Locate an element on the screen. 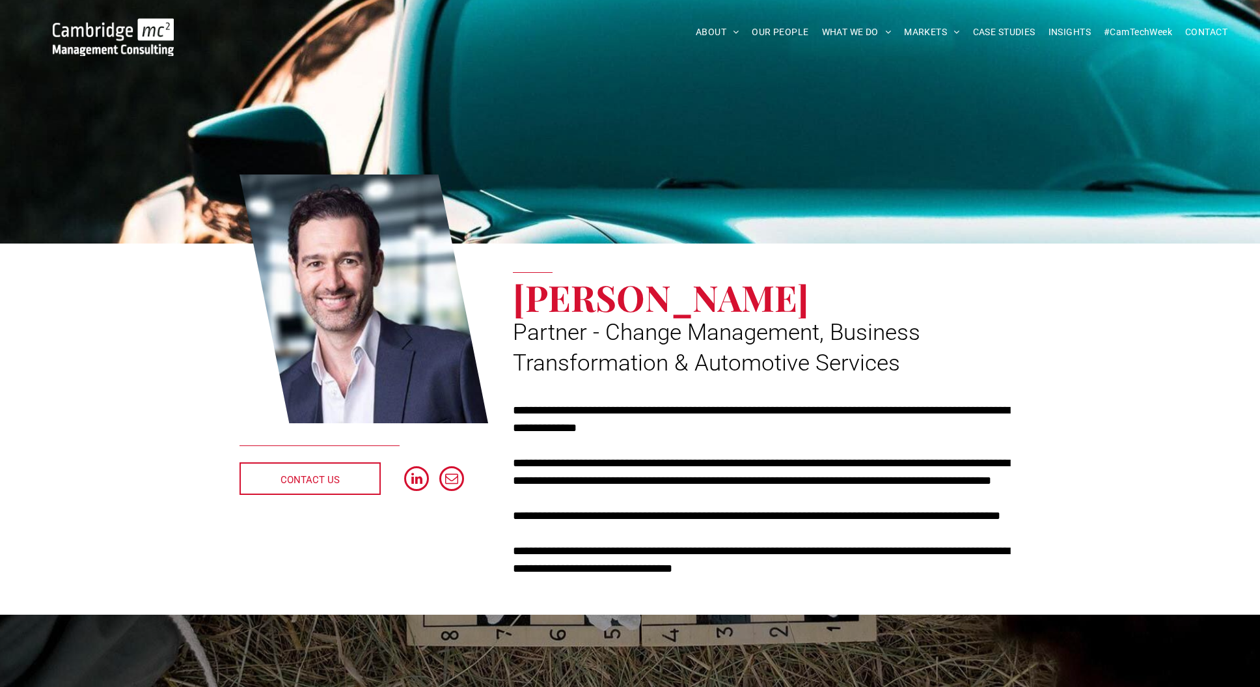 The image size is (1260, 687). a: INSIGHTS is located at coordinates (1069, 32).